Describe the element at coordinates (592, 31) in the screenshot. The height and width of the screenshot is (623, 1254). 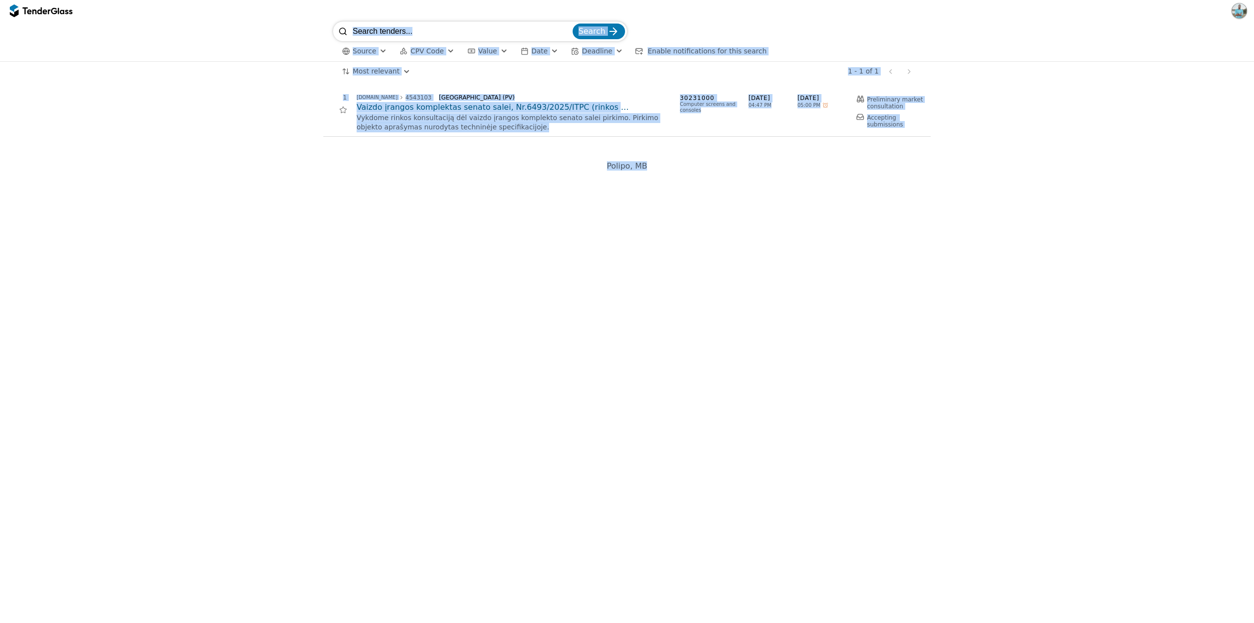
I see `span: Search` at that location.